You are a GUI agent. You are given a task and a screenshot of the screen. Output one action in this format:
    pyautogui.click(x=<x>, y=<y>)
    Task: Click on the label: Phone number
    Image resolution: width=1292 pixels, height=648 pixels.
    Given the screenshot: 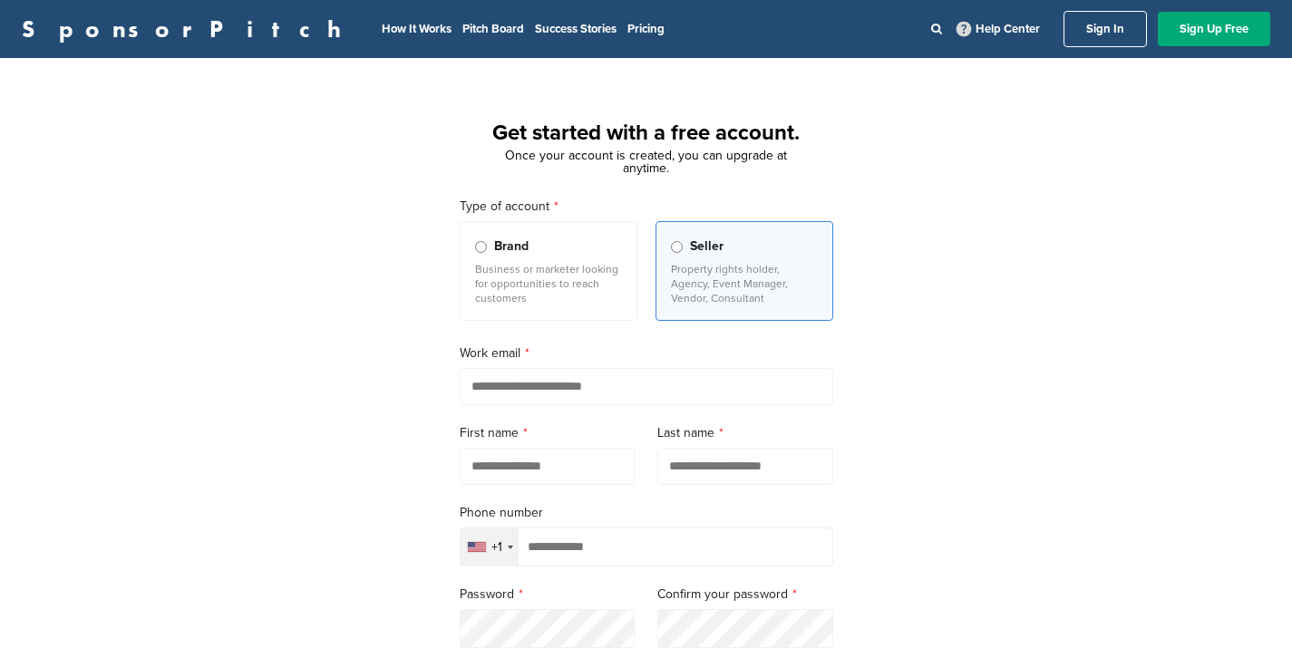 What is the action you would take?
    pyautogui.click(x=646, y=513)
    